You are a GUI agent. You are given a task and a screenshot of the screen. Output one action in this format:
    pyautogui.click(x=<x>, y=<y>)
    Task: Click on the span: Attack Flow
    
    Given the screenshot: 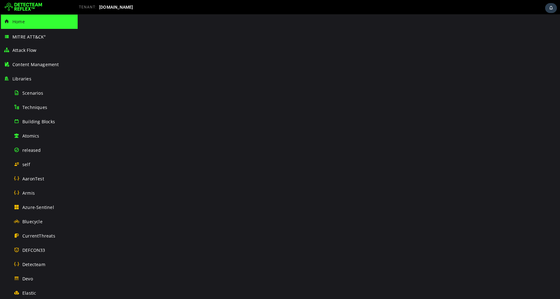 What is the action you would take?
    pyautogui.click(x=24, y=50)
    